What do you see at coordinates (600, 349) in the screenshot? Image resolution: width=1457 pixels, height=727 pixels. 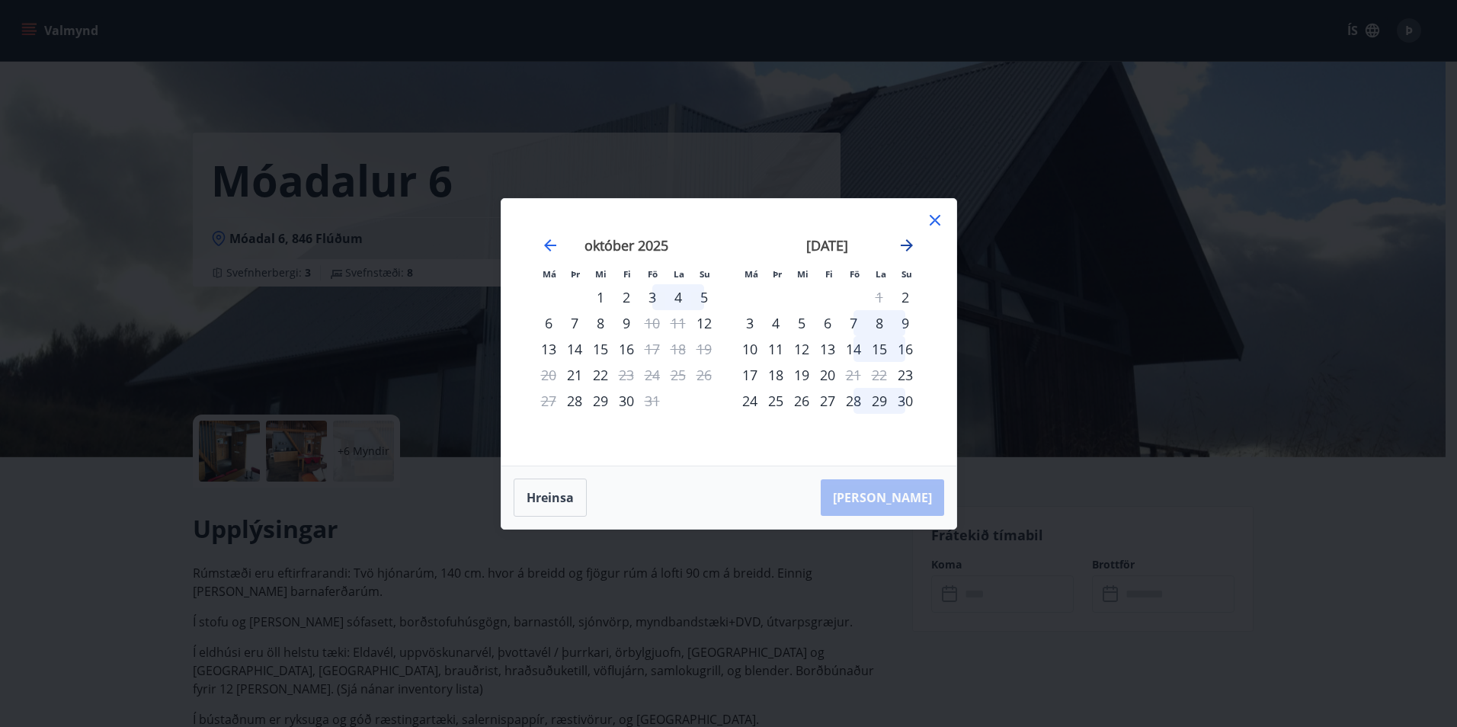 I see `td: Choose miðvikudagur, 15. október 2025 as your check-in date. It’s available.` at bounding box center [600, 349].